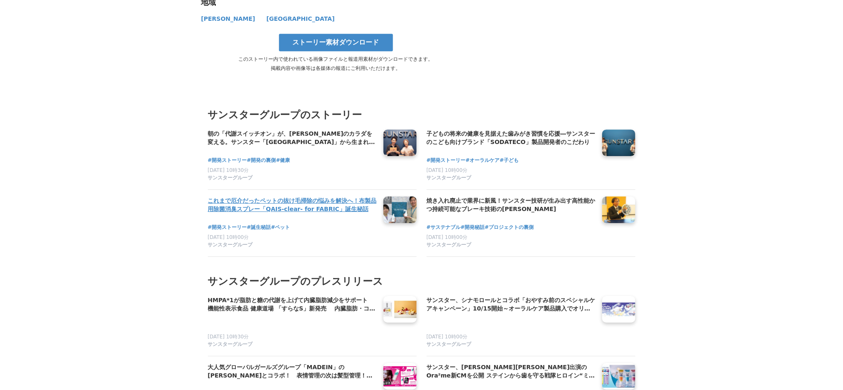  I want to click on a: #健康, so click(283, 160).